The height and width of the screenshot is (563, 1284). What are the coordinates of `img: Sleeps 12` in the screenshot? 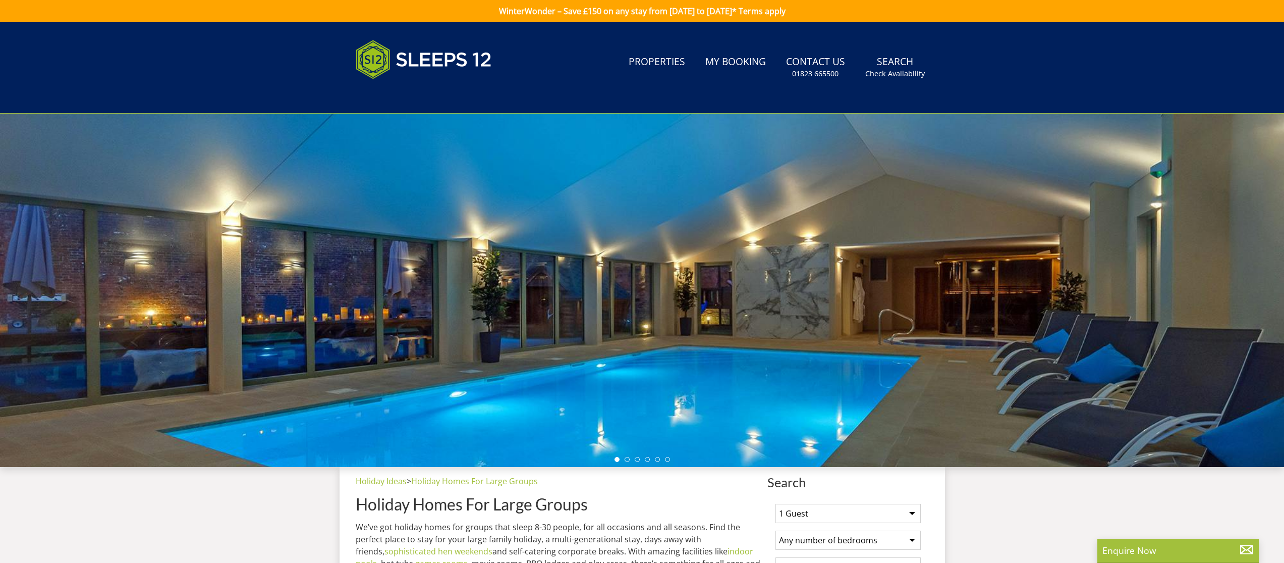 It's located at (424, 60).